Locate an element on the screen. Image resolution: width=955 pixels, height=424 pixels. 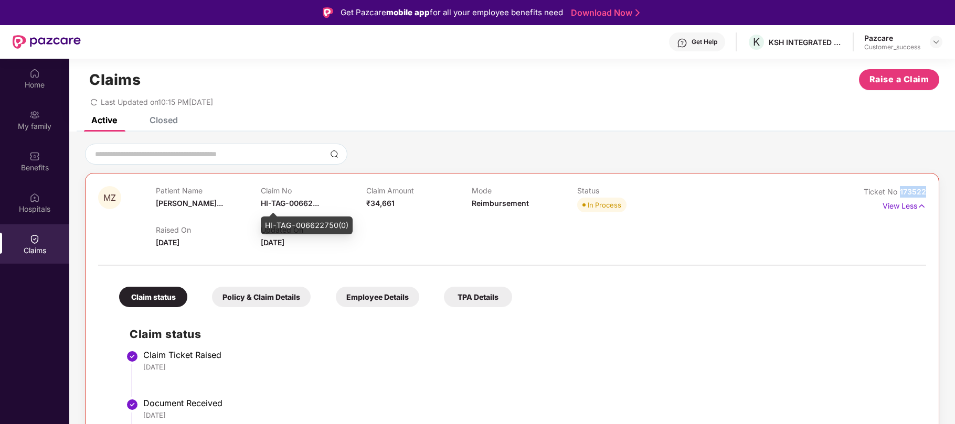
img: Logo is located at coordinates (328, 13).